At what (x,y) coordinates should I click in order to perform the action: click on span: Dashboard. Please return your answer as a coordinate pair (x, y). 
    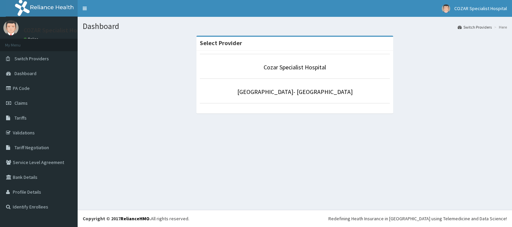
    Looking at the image, I should click on (25, 74).